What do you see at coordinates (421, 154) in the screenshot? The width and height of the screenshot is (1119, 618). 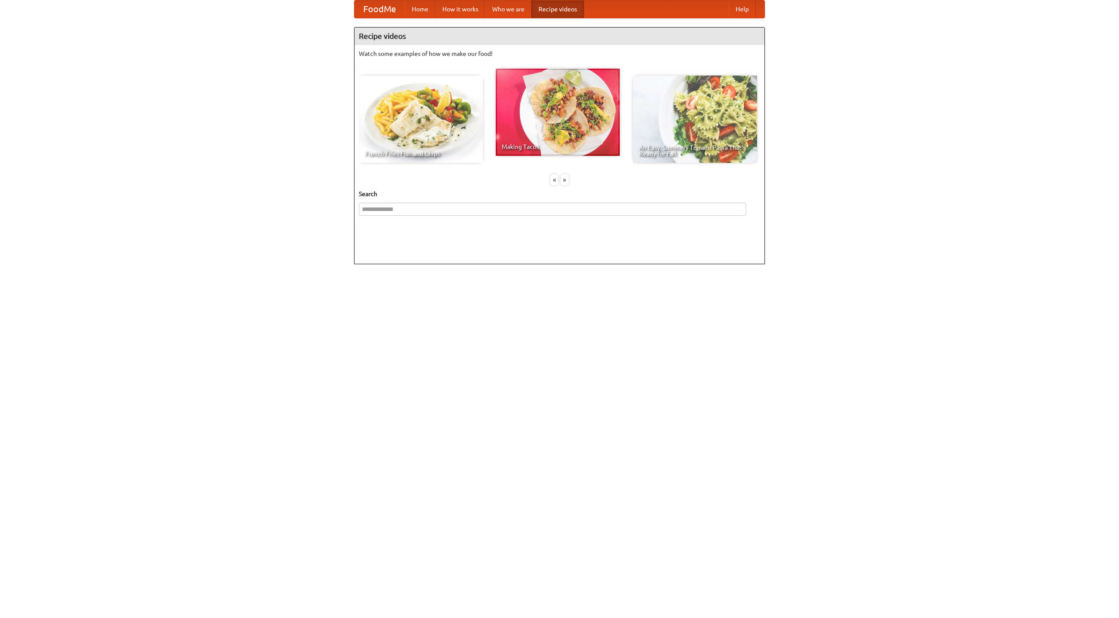 I see `span: French Fries Fish and Chips` at bounding box center [421, 154].